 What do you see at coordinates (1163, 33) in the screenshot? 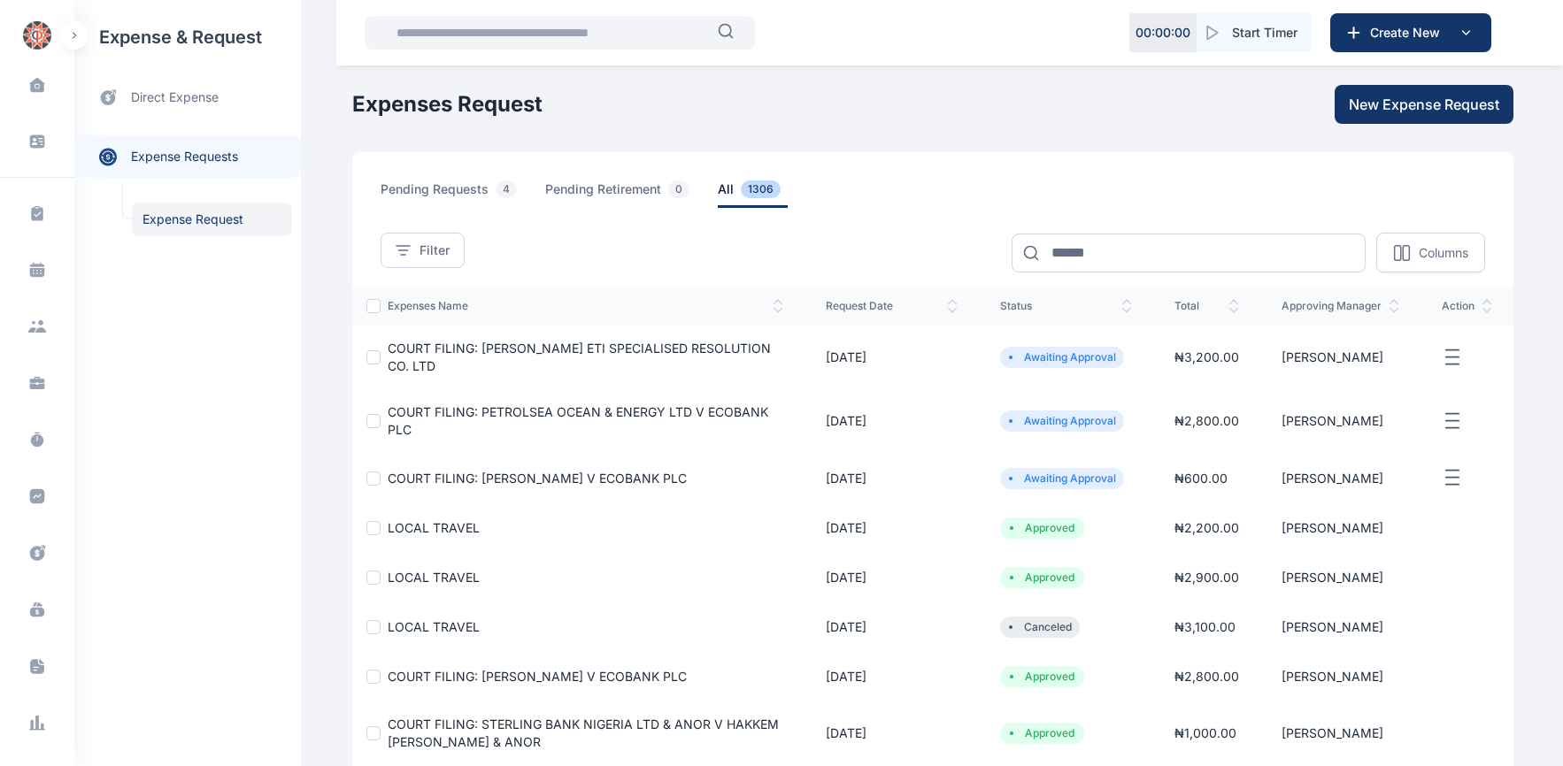
I see `p: 00 : 00 : 00` at bounding box center [1163, 33].